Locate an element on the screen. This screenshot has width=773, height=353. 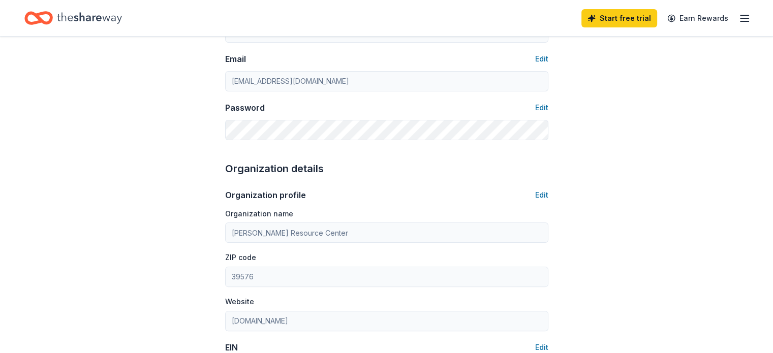
div: Organization details is located at coordinates (387, 169).